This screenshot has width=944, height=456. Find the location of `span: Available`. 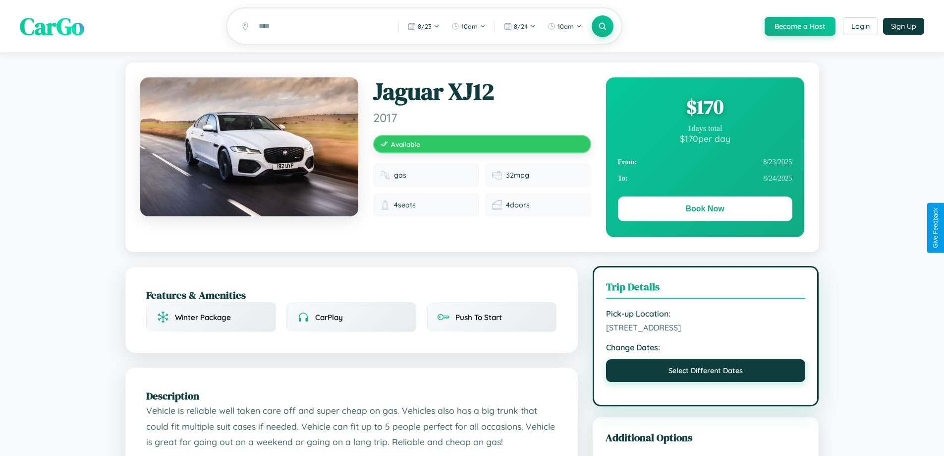

span: Available is located at coordinates (406, 144).